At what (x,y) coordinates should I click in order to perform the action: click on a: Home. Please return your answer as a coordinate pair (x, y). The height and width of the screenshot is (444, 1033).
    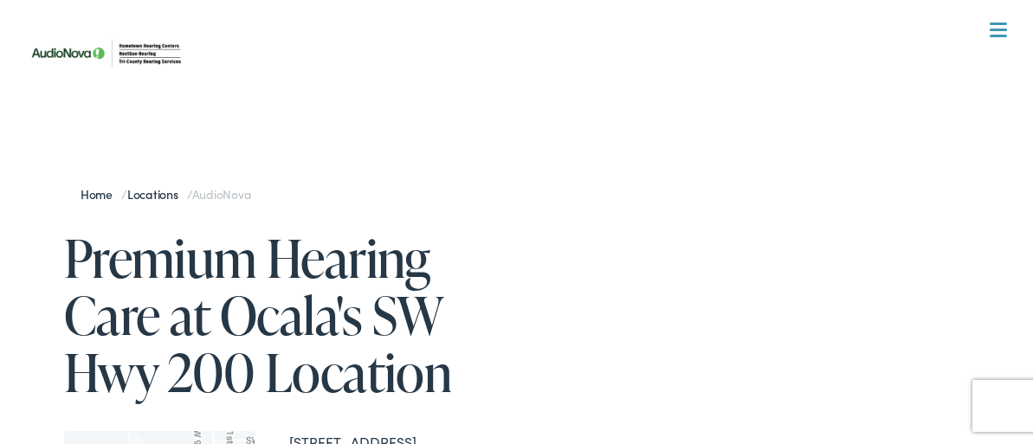
    Looking at the image, I should click on (100, 194).